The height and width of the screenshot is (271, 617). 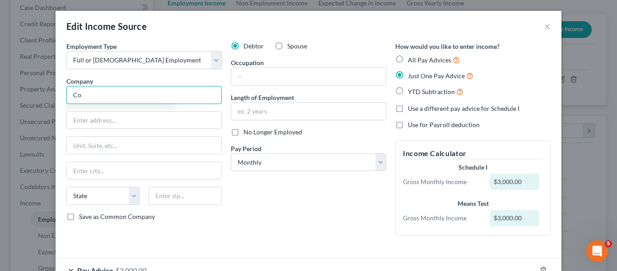 I want to click on input: Enter address..., so click(x=144, y=120).